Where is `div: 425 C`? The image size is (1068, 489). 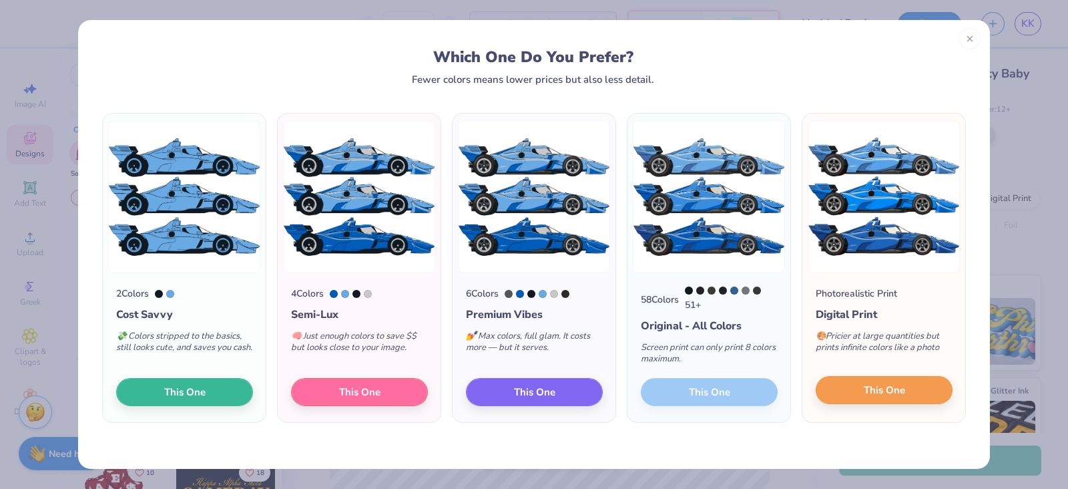
div: 425 C is located at coordinates (509, 294).